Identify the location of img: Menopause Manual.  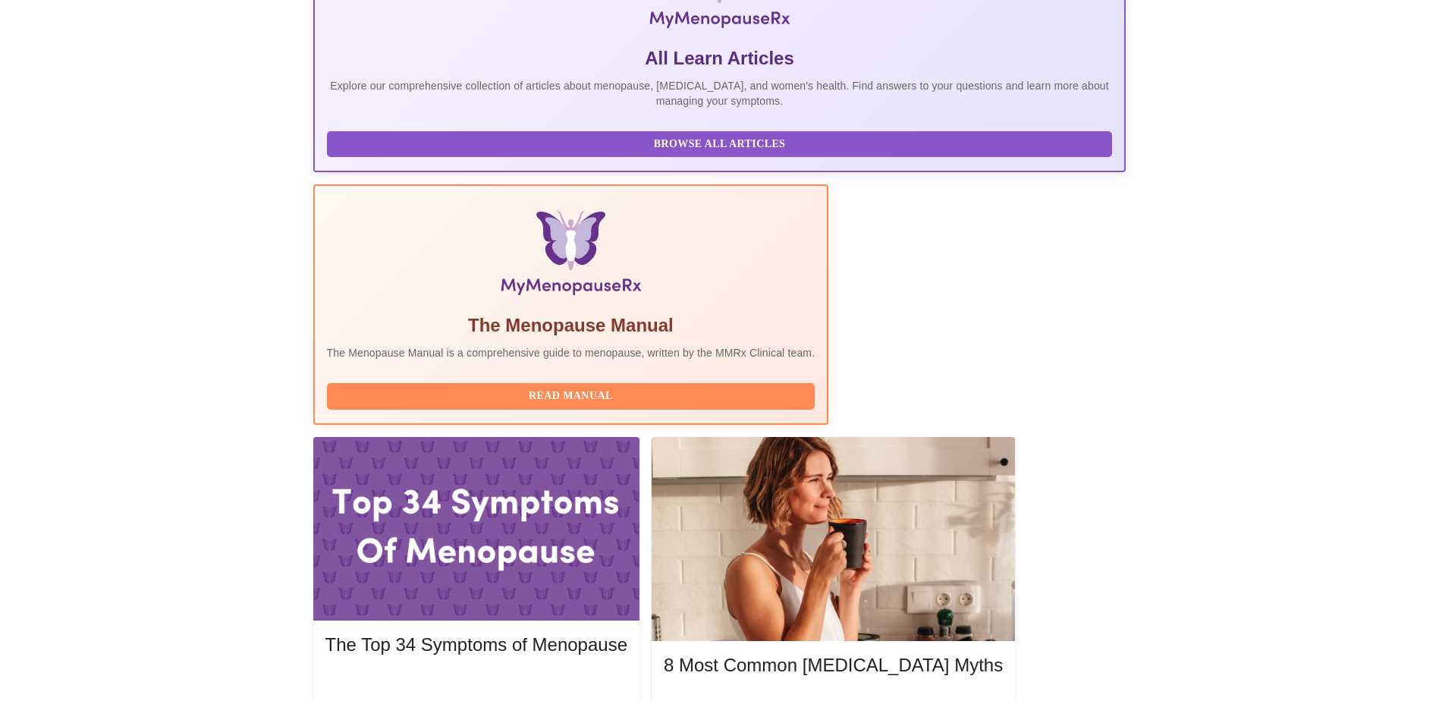
(570, 256).